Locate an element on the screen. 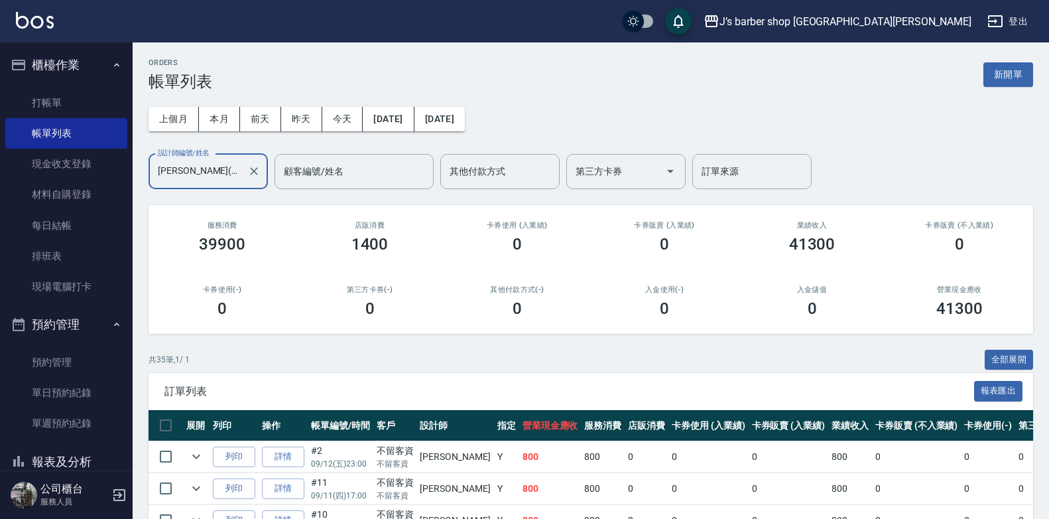 Image resolution: width=1049 pixels, height=519 pixels. button: 全部展開 is located at coordinates (1009, 359).